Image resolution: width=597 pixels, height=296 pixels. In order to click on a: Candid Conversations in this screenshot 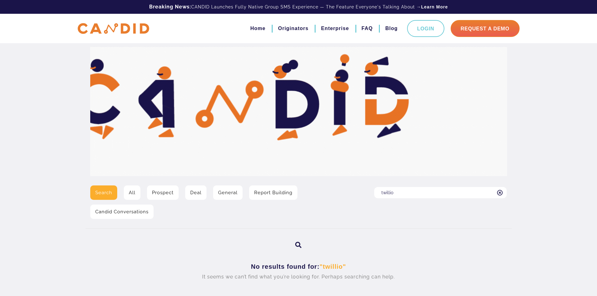, I will do `click(122, 212)`.